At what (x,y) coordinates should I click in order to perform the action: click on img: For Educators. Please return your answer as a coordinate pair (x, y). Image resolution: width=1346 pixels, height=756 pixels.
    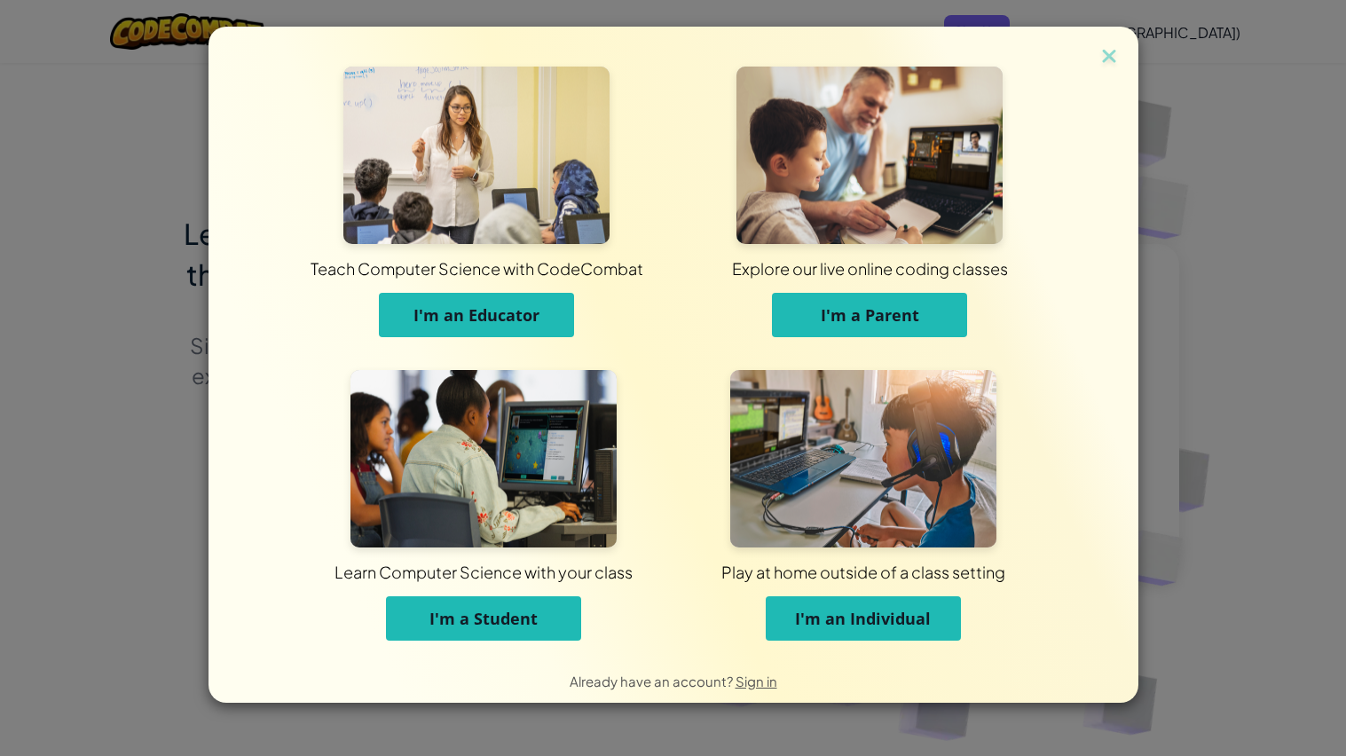
    Looking at the image, I should click on (477, 155).